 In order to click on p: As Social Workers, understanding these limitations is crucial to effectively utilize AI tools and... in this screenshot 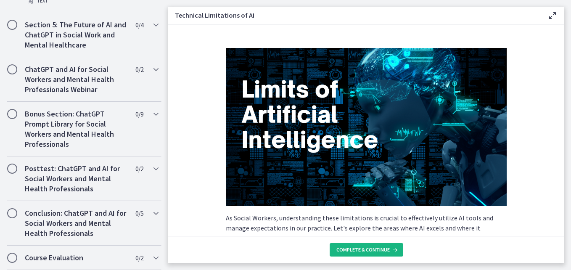, I will do `click(366, 228)`.